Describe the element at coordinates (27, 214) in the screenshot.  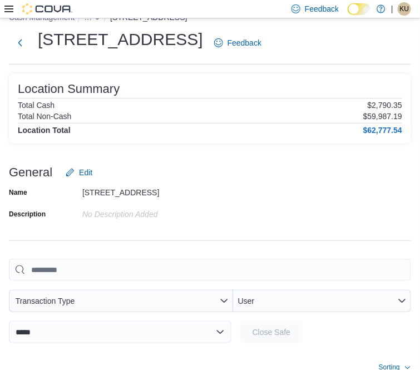
I see `label: Description` at that location.